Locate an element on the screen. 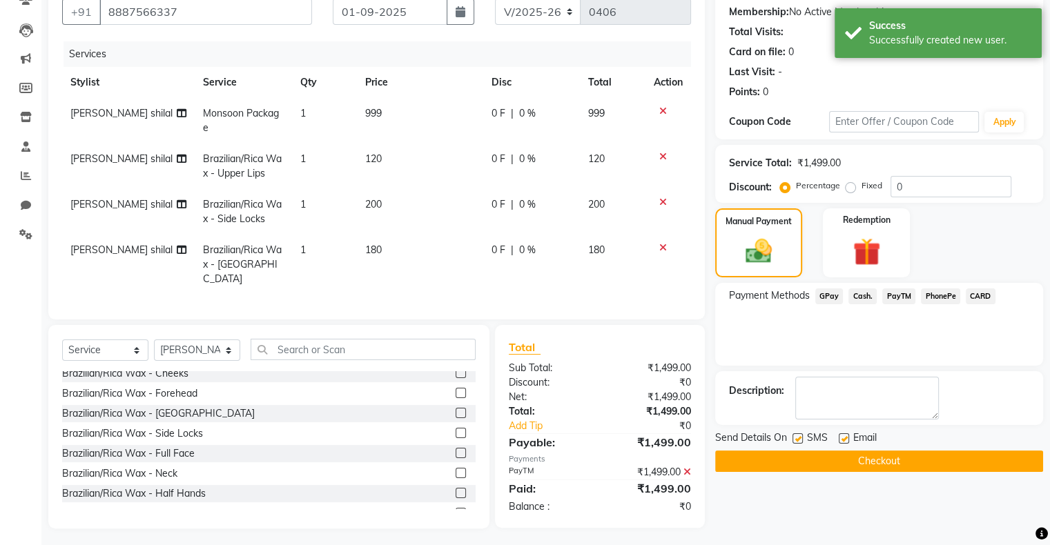  div: No Active Membership is located at coordinates (879, 12).